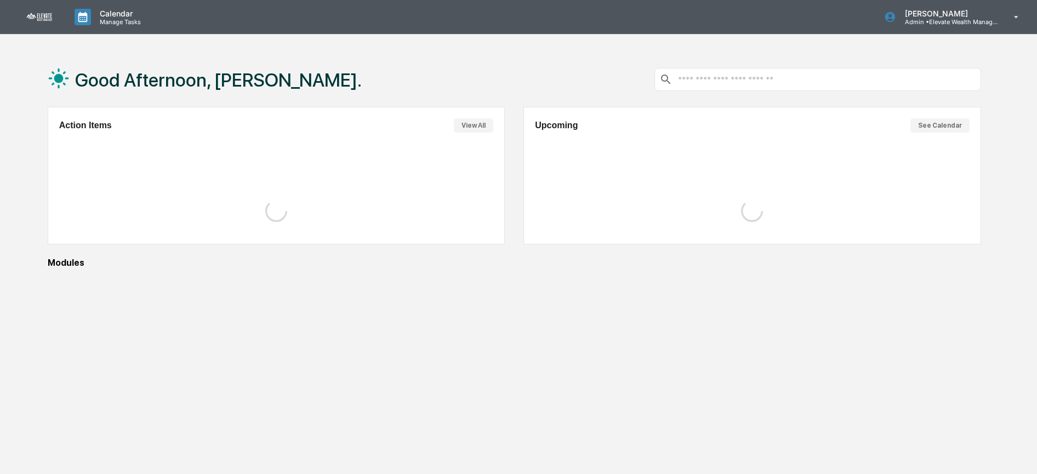 The width and height of the screenshot is (1037, 474). What do you see at coordinates (474, 126) in the screenshot?
I see `a: View All` at bounding box center [474, 126].